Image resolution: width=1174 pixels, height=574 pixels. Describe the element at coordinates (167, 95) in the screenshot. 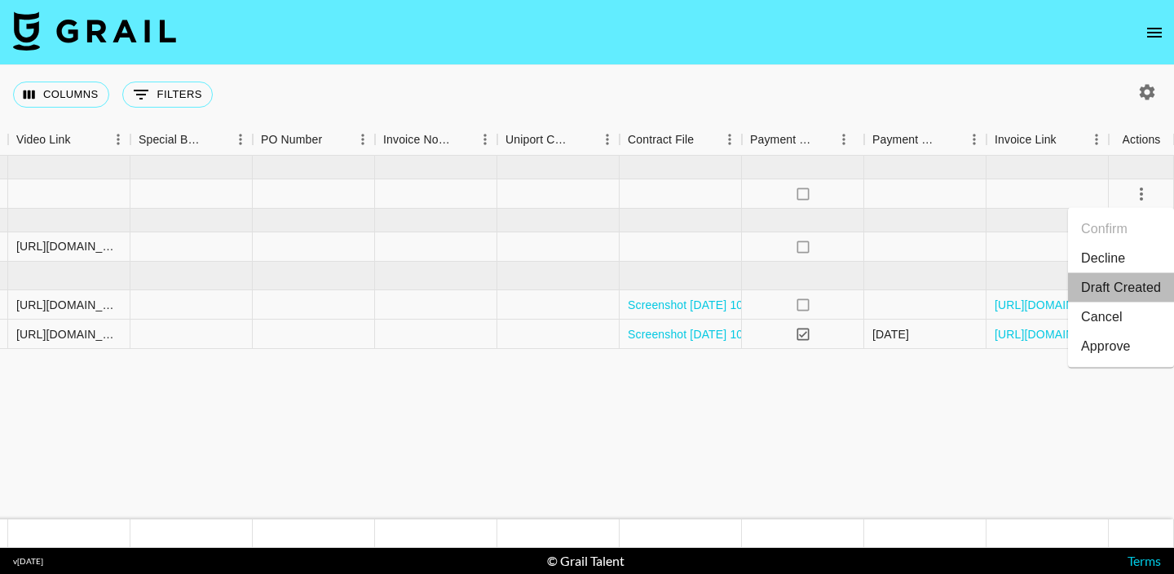

I see `button: Show filters` at that location.